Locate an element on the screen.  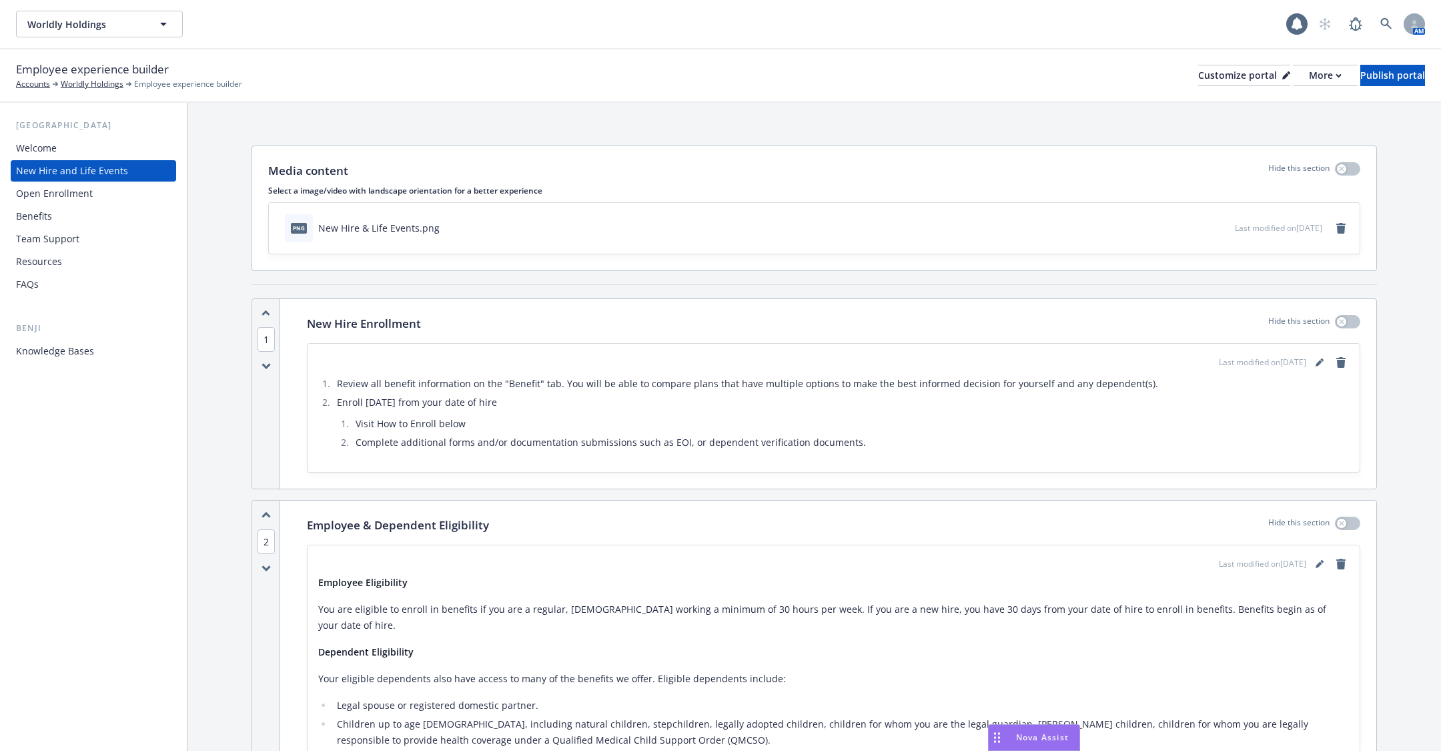
li: Visit How to Enroll below is located at coordinates (850, 424).